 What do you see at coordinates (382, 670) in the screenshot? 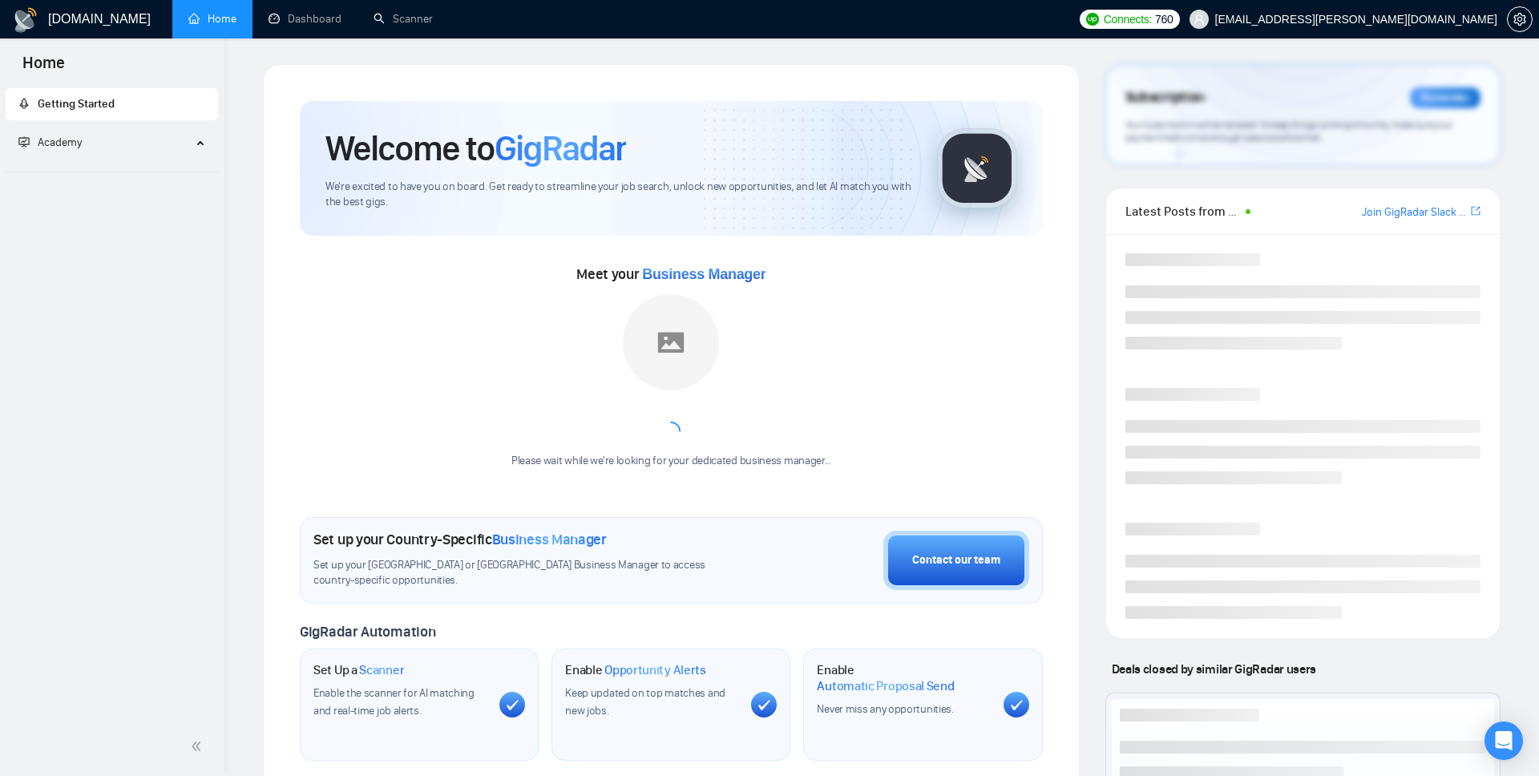
I see `span: Scanner` at bounding box center [382, 670].